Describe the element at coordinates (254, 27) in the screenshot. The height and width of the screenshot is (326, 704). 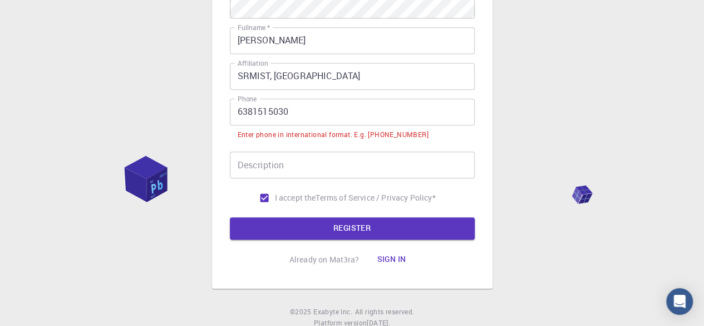
I see `label: Fullname` at that location.